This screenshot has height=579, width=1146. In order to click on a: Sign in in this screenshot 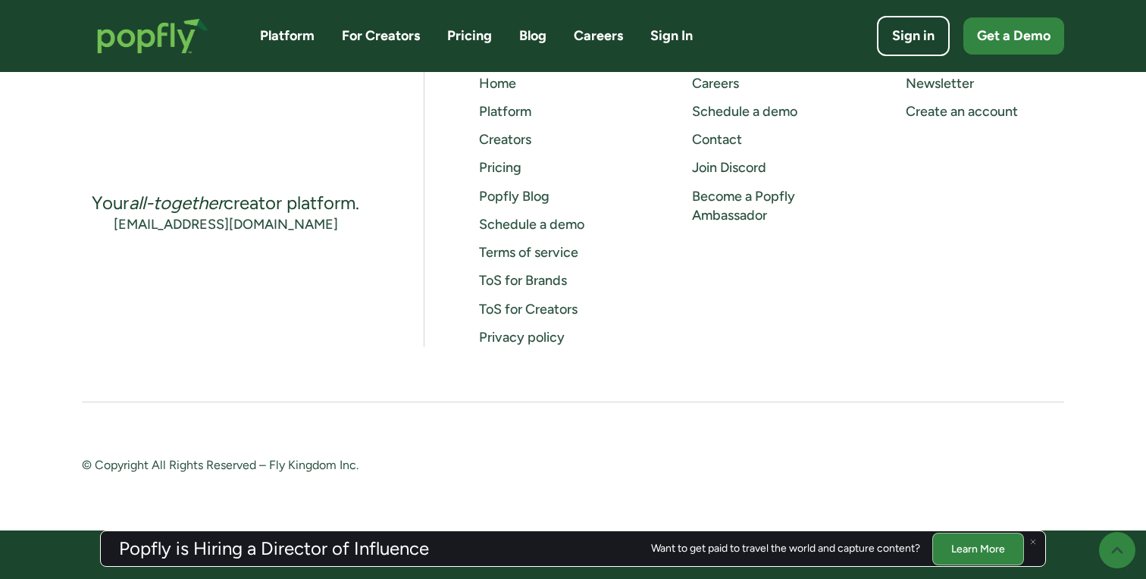, I will do `click(913, 36)`.